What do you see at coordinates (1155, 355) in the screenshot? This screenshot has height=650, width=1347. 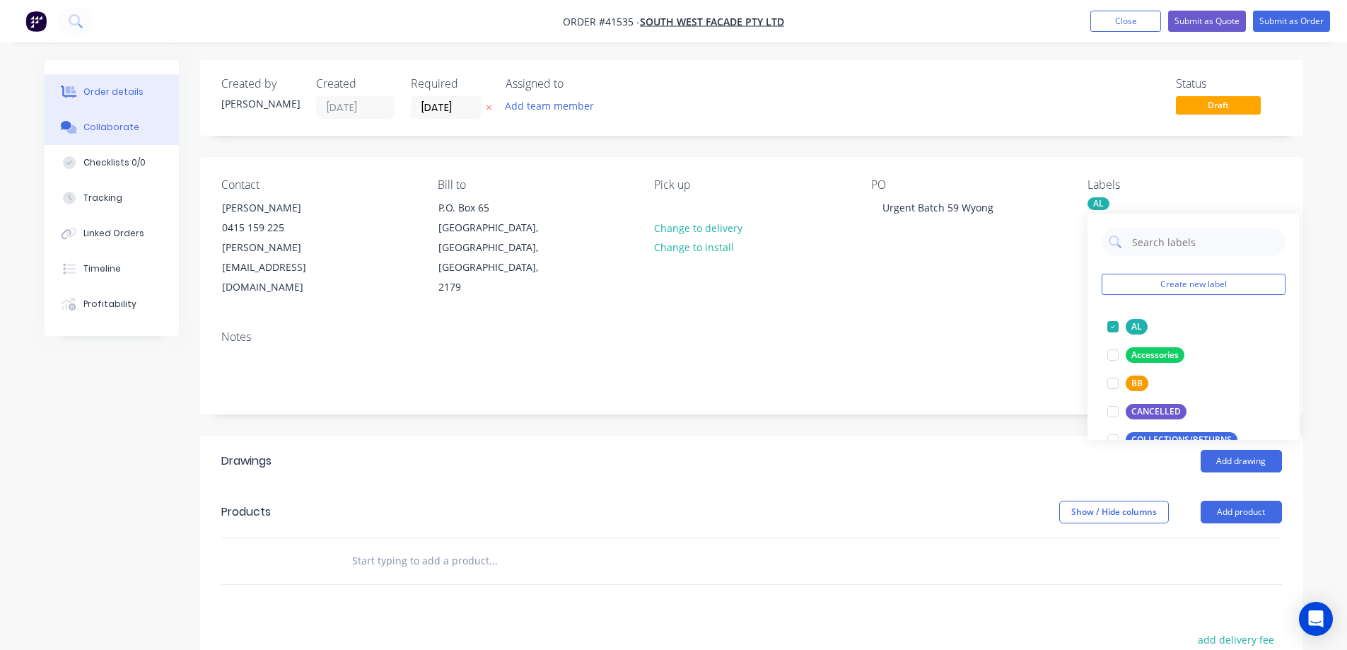 I see `div: Accessories` at bounding box center [1155, 355].